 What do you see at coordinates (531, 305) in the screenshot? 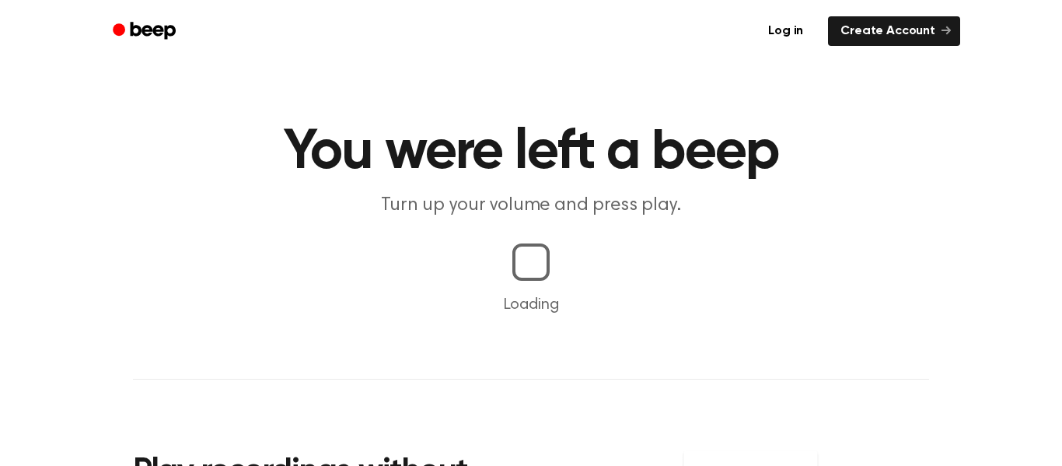
I see `p: Loading` at bounding box center [531, 305].